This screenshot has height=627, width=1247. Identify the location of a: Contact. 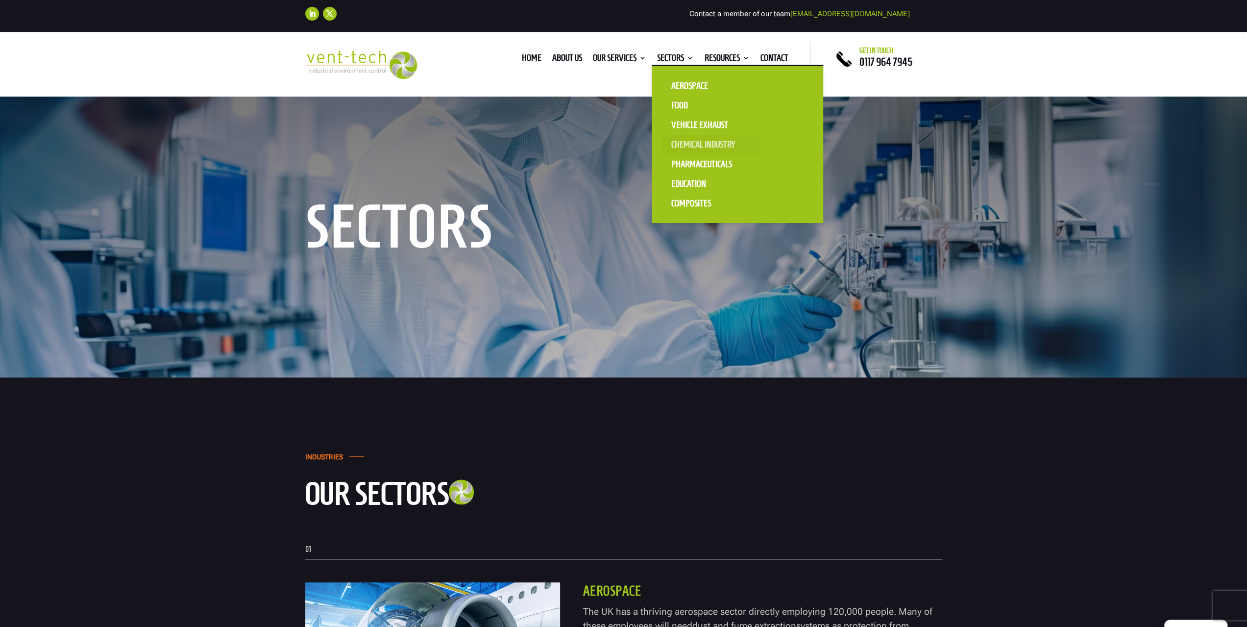
(774, 60).